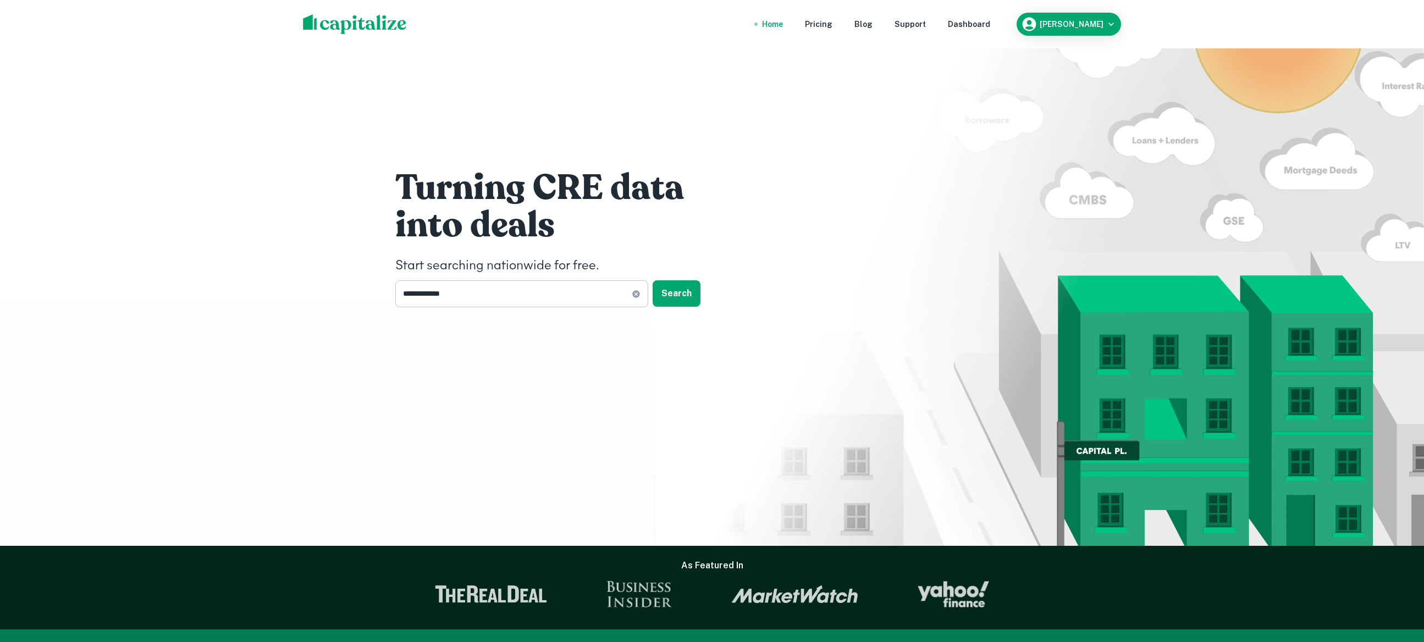 The height and width of the screenshot is (642, 1424). What do you see at coordinates (953, 594) in the screenshot?
I see `img: Yahoo Finance` at bounding box center [953, 594].